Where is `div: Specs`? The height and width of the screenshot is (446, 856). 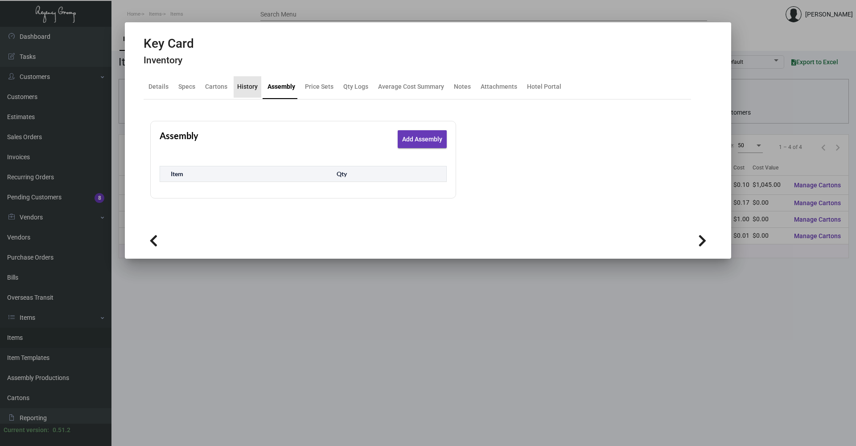 div: Specs is located at coordinates (187, 86).